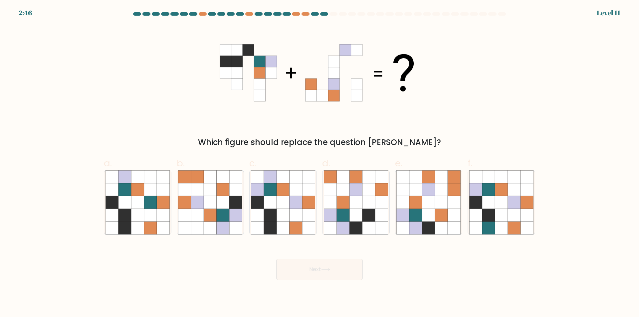 The image size is (639, 317). I want to click on span: e., so click(399, 163).